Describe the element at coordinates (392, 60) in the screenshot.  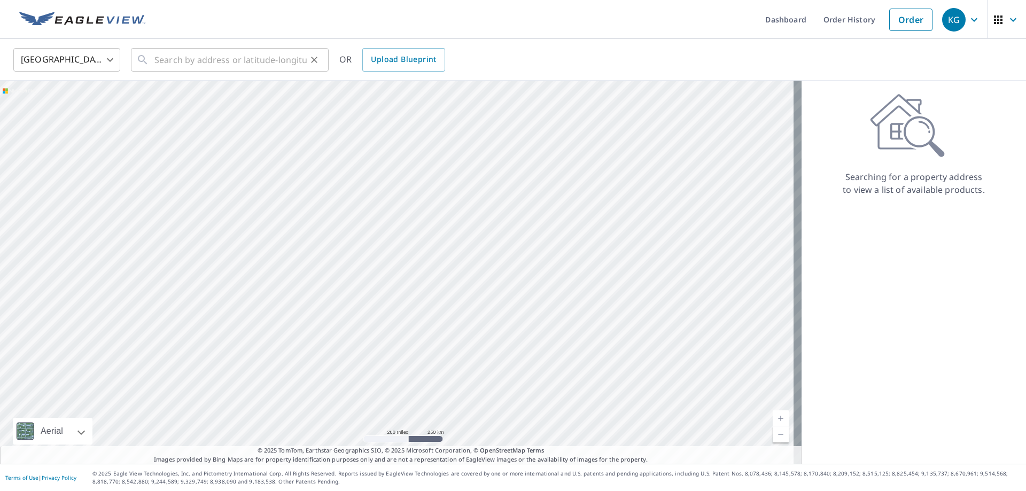
I see `div: OR` at that location.